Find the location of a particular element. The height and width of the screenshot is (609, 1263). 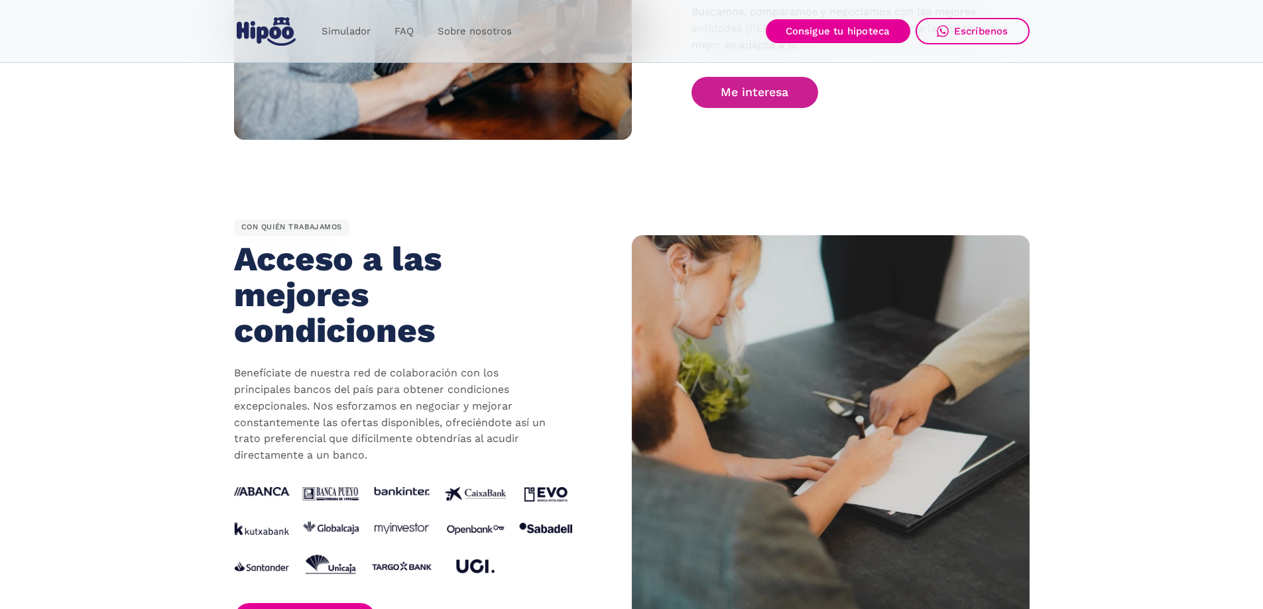

a: Sobre nosotros is located at coordinates (475, 31).